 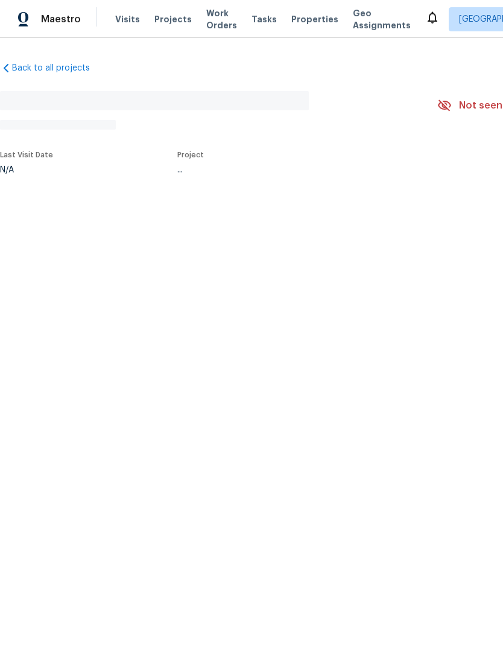 What do you see at coordinates (190, 155) in the screenshot?
I see `span: Project` at bounding box center [190, 155].